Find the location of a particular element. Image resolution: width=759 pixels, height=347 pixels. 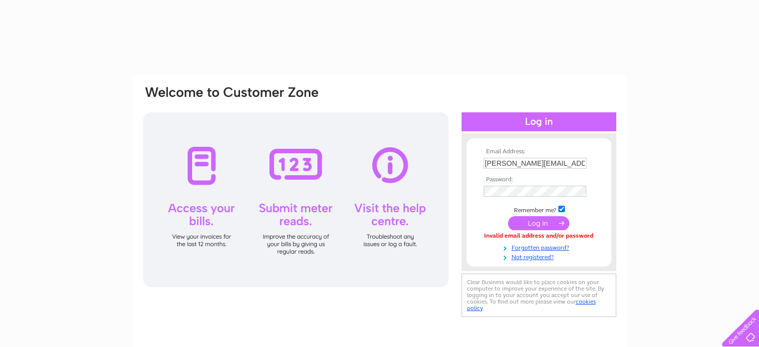

a: cookies policy is located at coordinates (531, 304).